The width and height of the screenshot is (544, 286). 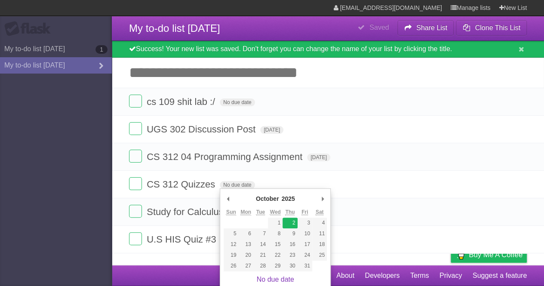 What do you see at coordinates (495, 254) in the screenshot?
I see `span: Buy me a coffee` at bounding box center [495, 254].